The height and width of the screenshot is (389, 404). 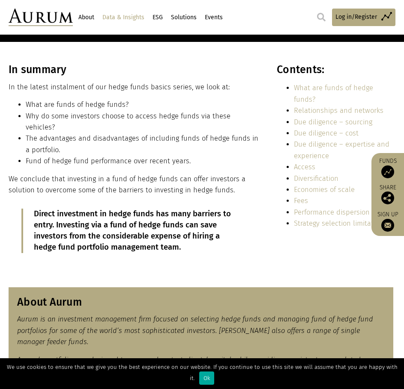 I want to click on a: Strategy selection limitations, so click(x=340, y=223).